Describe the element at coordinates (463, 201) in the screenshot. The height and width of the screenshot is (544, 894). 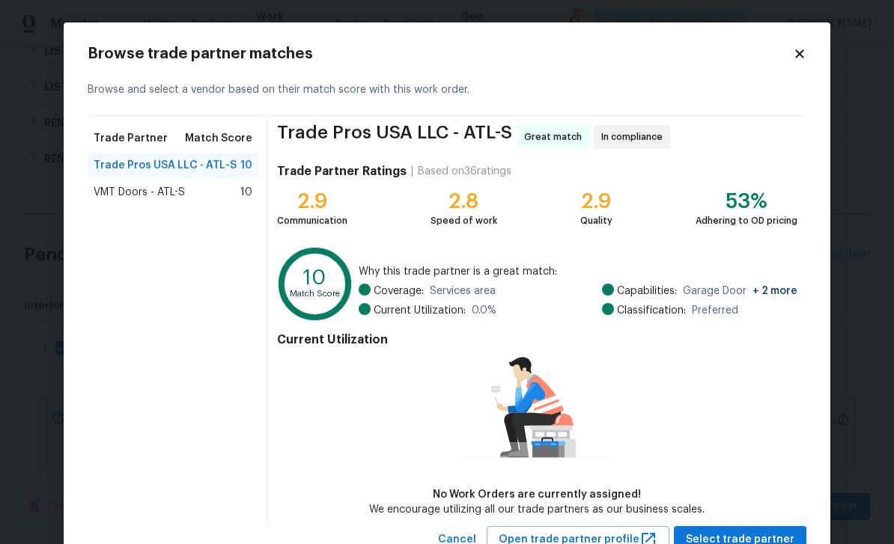
I see `div: 2.8` at that location.